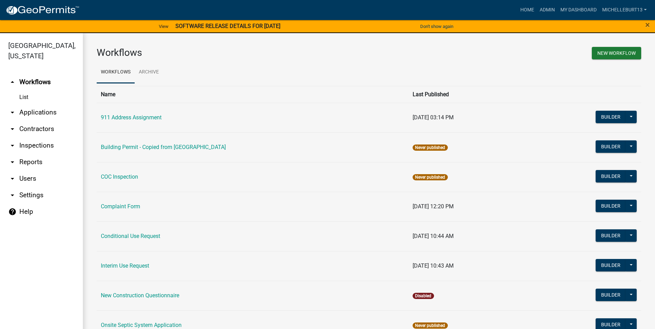  I want to click on span: Disabled, so click(423, 296).